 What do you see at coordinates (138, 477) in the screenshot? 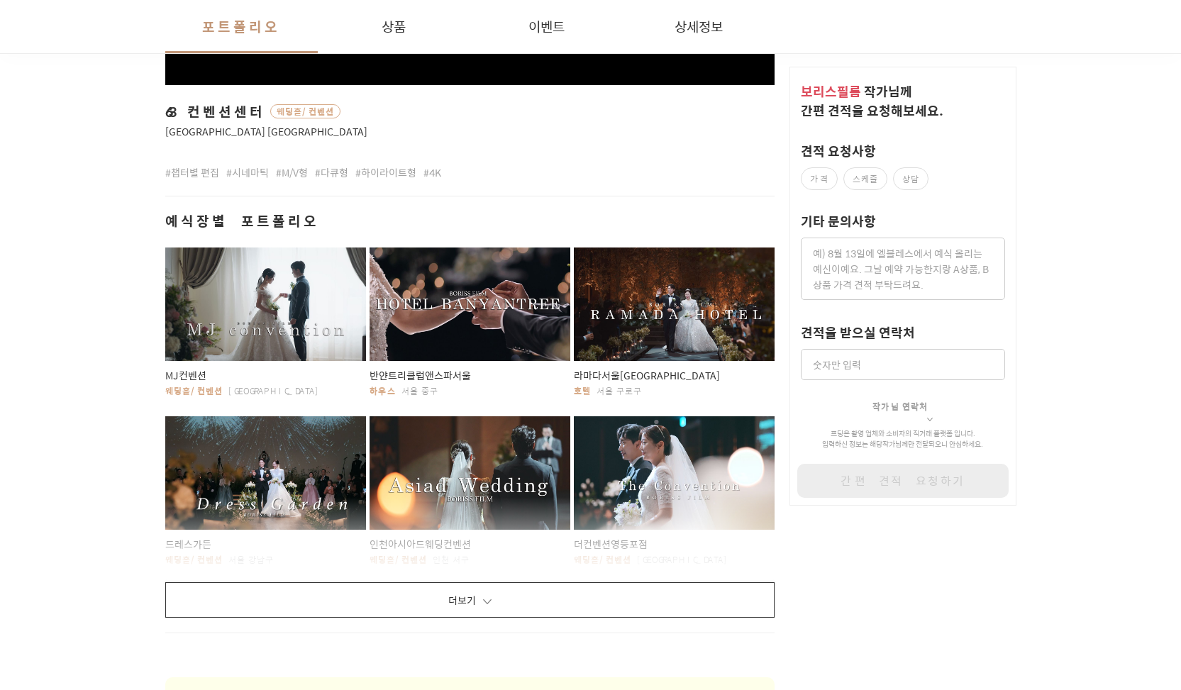
I see `span: 대화` at bounding box center [138, 477].